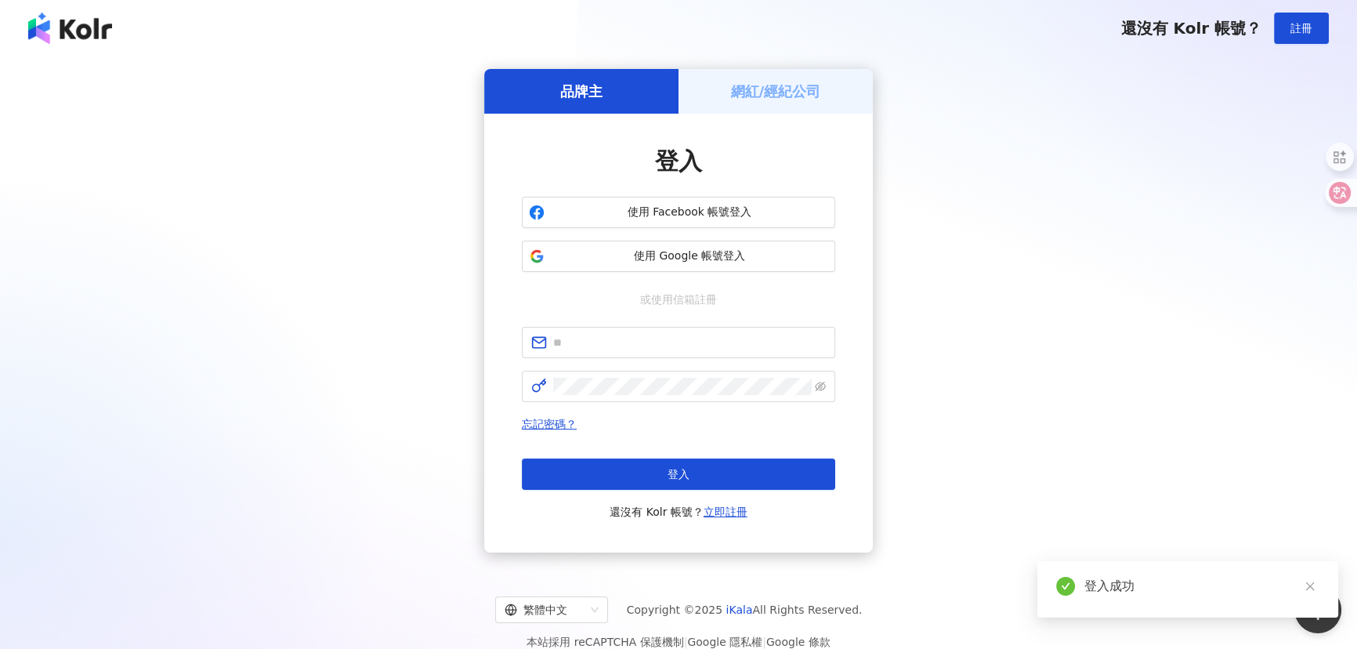 The image size is (1357, 649). What do you see at coordinates (689, 256) in the screenshot?
I see `span: 使用 Google 帳號登入` at bounding box center [689, 256].